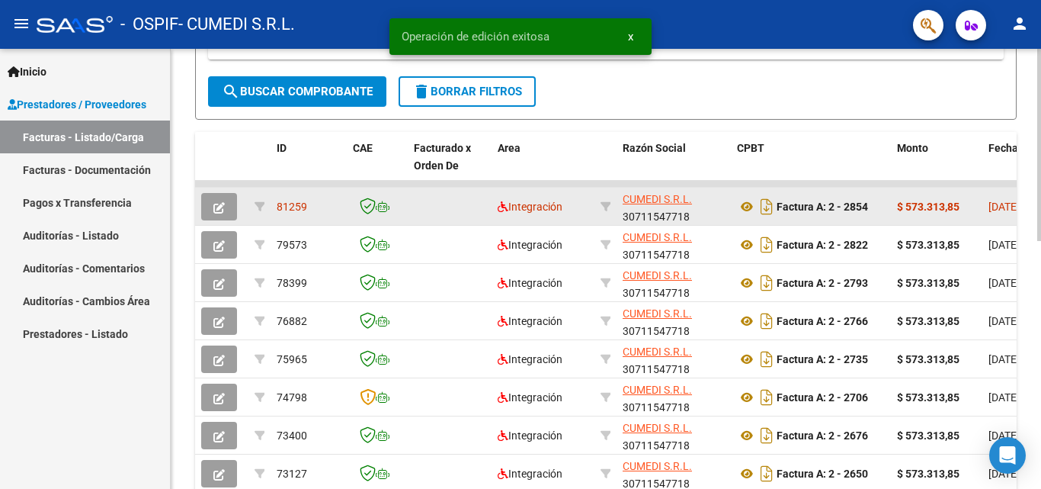  I want to click on strong: Factura A: 2 - 2822, so click(822, 245).